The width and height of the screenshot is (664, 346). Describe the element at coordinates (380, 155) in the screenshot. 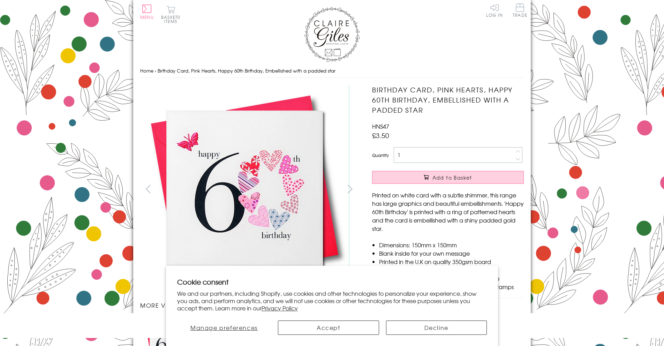

I see `label: Quantity` at that location.